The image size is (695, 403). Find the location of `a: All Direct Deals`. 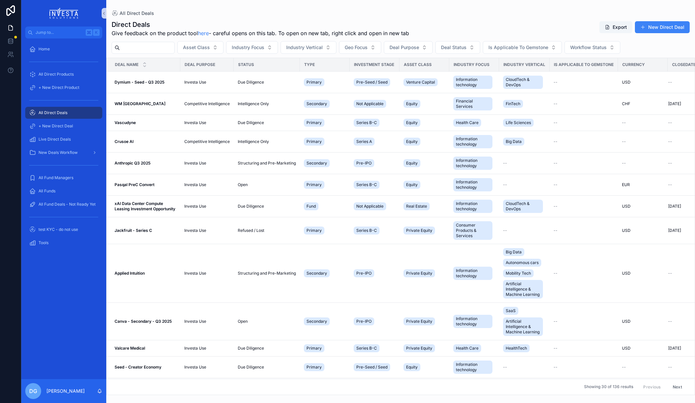

a: All Direct Deals is located at coordinates (133, 13).